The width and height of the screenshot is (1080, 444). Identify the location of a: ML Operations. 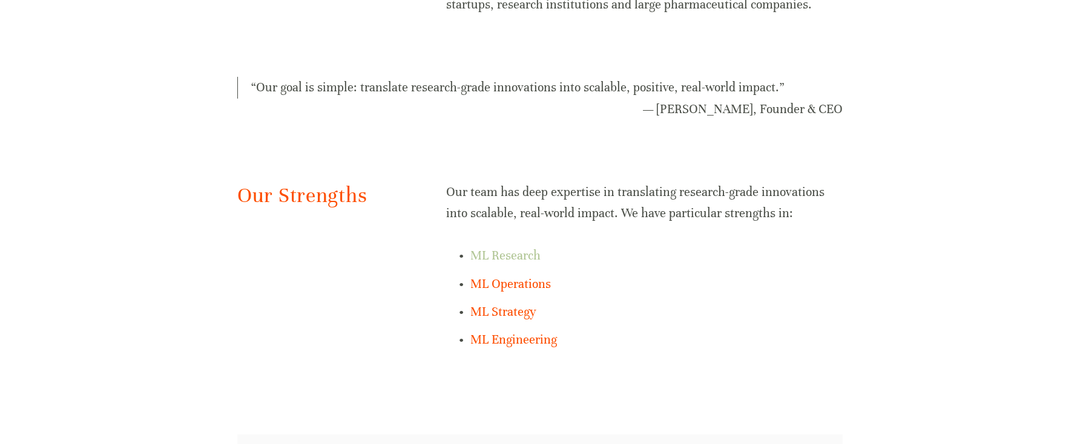
(511, 284).